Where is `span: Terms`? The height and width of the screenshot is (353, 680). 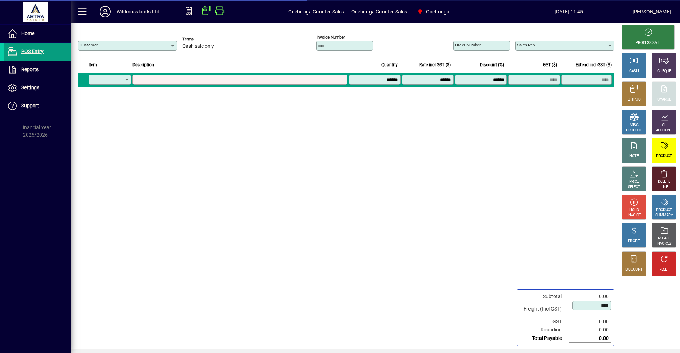 span: Terms is located at coordinates (204, 39).